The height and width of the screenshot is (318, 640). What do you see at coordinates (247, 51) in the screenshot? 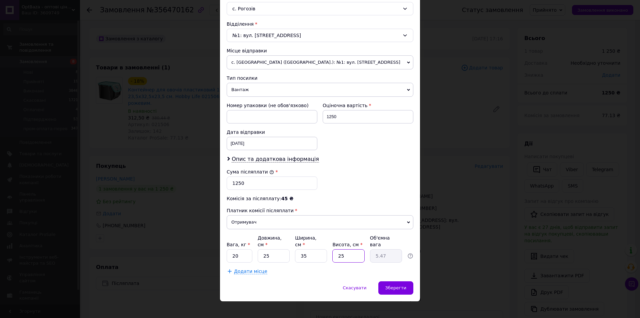
I see `span: Місце відправки` at bounding box center [247, 51].